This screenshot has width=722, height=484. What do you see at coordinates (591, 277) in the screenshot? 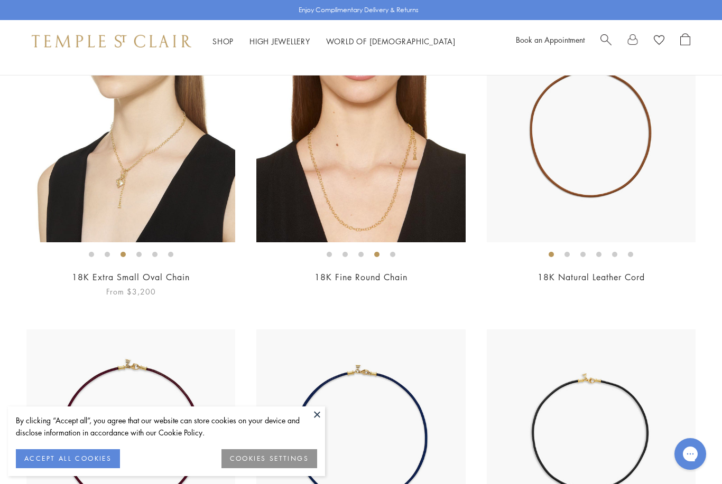
I see `a: 18K Natural Leather Cord` at bounding box center [591, 277].